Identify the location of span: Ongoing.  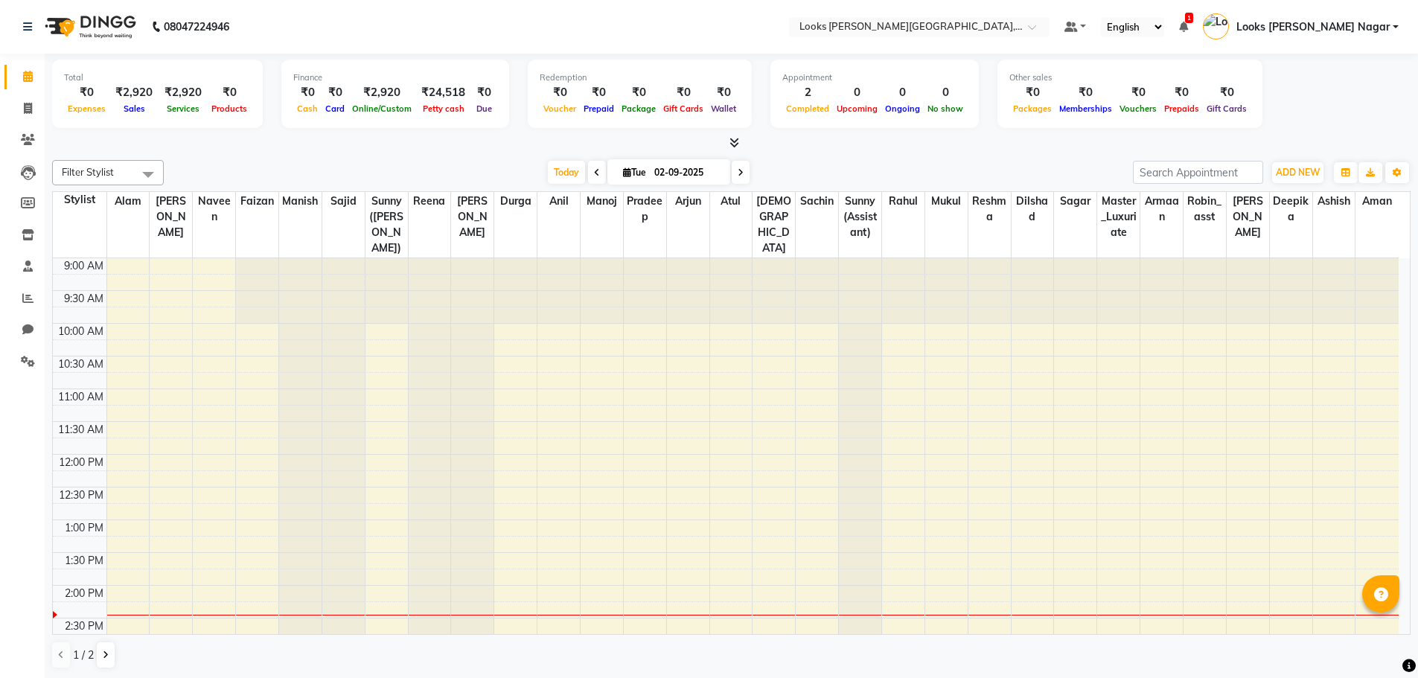
(902, 109).